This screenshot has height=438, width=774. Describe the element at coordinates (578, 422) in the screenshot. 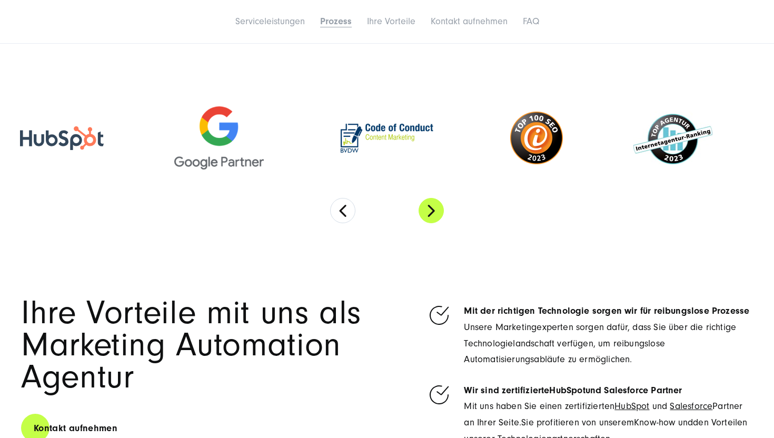

I see `span: Sie profitieren von unserem` at that location.